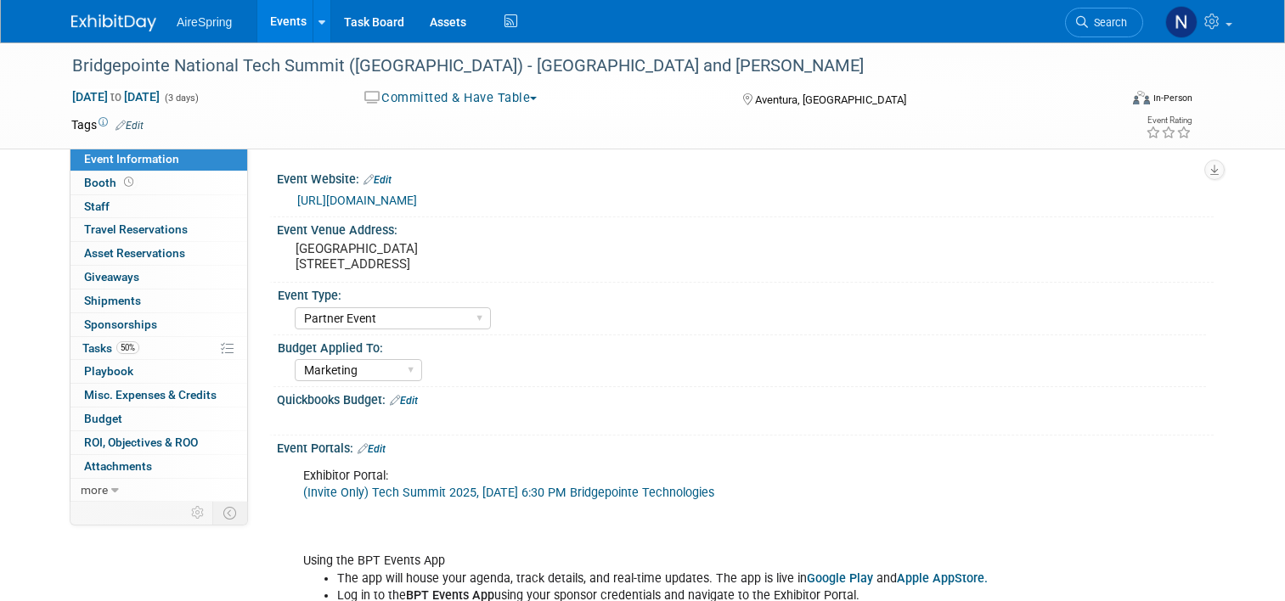 This screenshot has width=1285, height=601. What do you see at coordinates (103, 419) in the screenshot?
I see `span: Budget` at bounding box center [103, 419].